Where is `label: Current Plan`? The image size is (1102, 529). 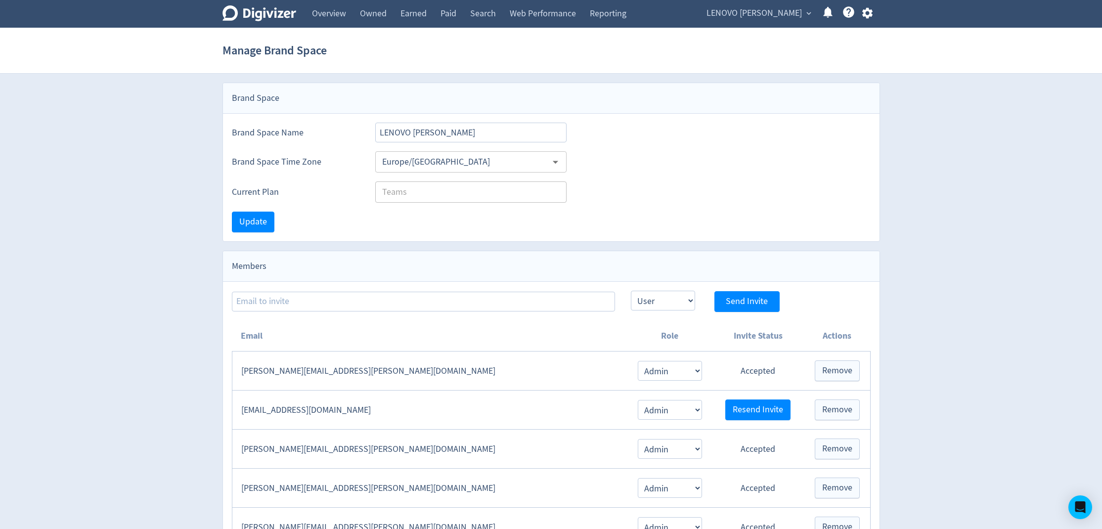 label: Current Plan is located at coordinates (296, 192).